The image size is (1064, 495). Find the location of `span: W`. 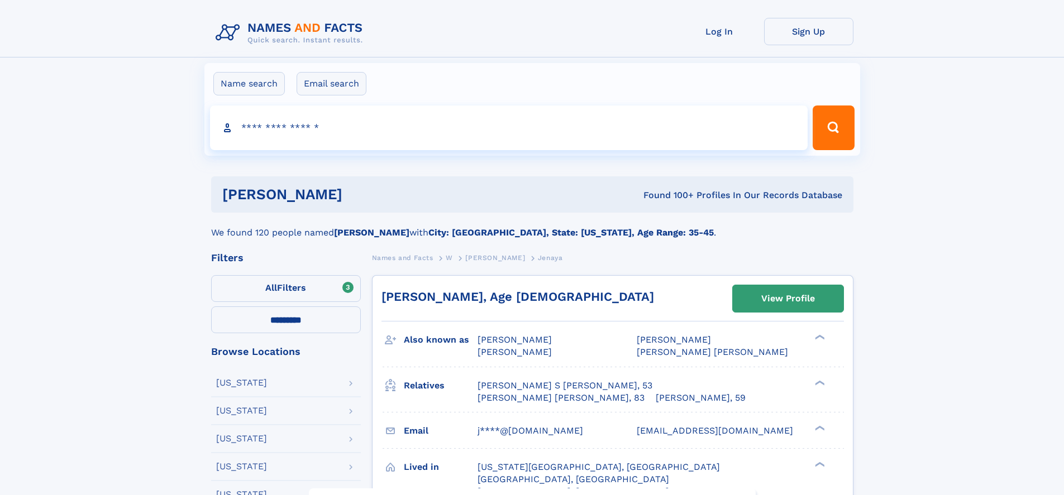

span: W is located at coordinates (449, 258).